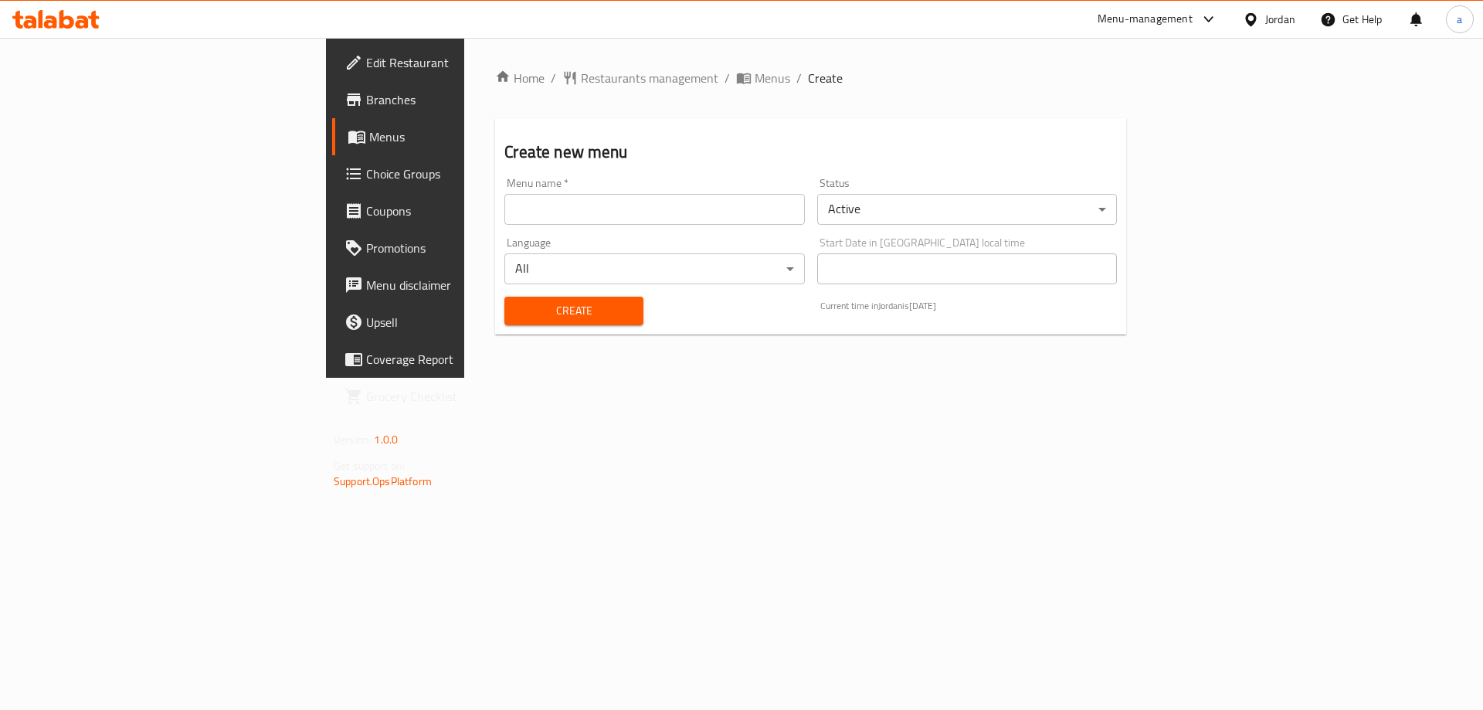  What do you see at coordinates (453, 248) in the screenshot?
I see `a: Promotions` at bounding box center [453, 248].